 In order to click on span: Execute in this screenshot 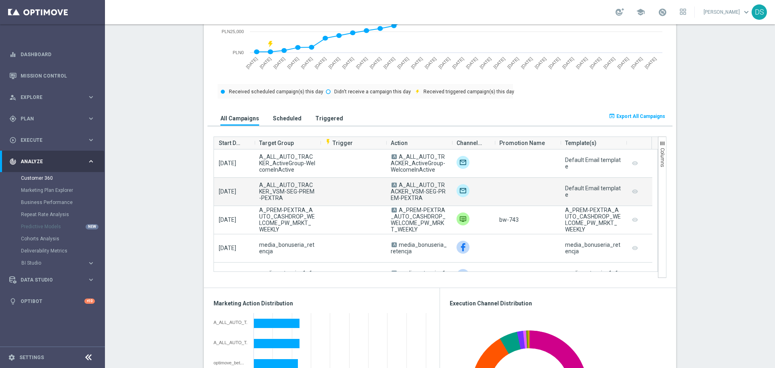, I will do `click(54, 140)`.